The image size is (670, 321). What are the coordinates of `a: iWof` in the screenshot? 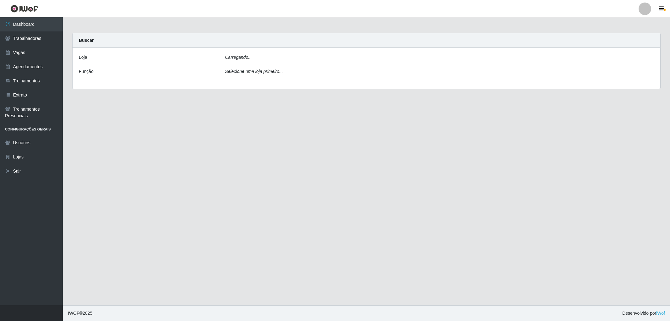 It's located at (661, 313).